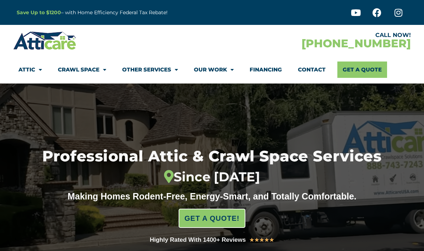 The image size is (424, 251). What do you see at coordinates (312, 70) in the screenshot?
I see `a: Contact` at bounding box center [312, 70].